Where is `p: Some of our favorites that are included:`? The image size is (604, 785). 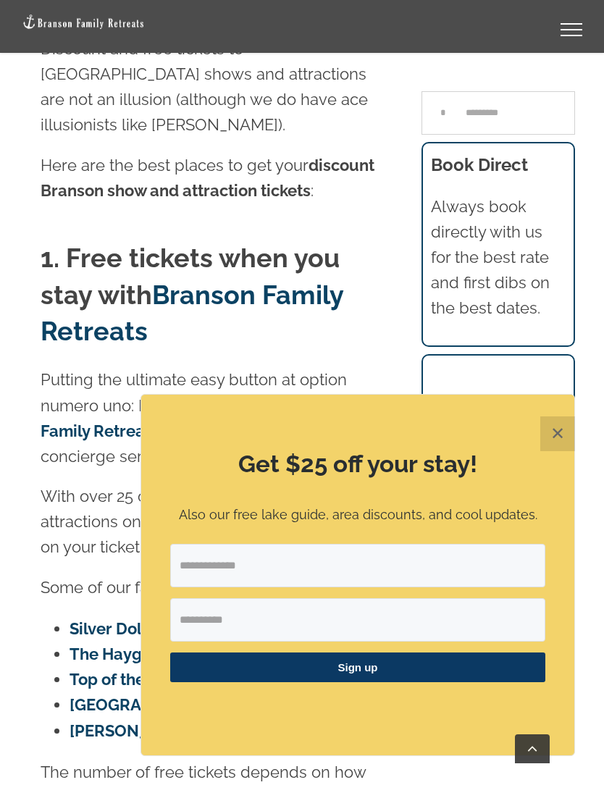
p: Some of our favorites that are included: is located at coordinates (212, 587).